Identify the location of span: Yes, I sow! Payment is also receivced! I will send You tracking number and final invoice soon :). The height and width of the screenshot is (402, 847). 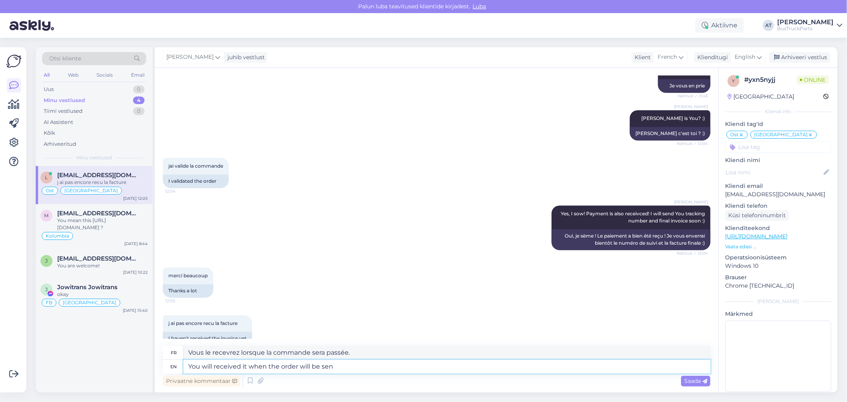
(633, 217).